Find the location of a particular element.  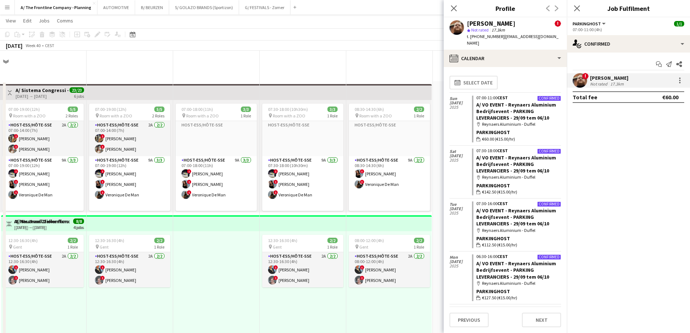

span: Edit is located at coordinates (27, 21).